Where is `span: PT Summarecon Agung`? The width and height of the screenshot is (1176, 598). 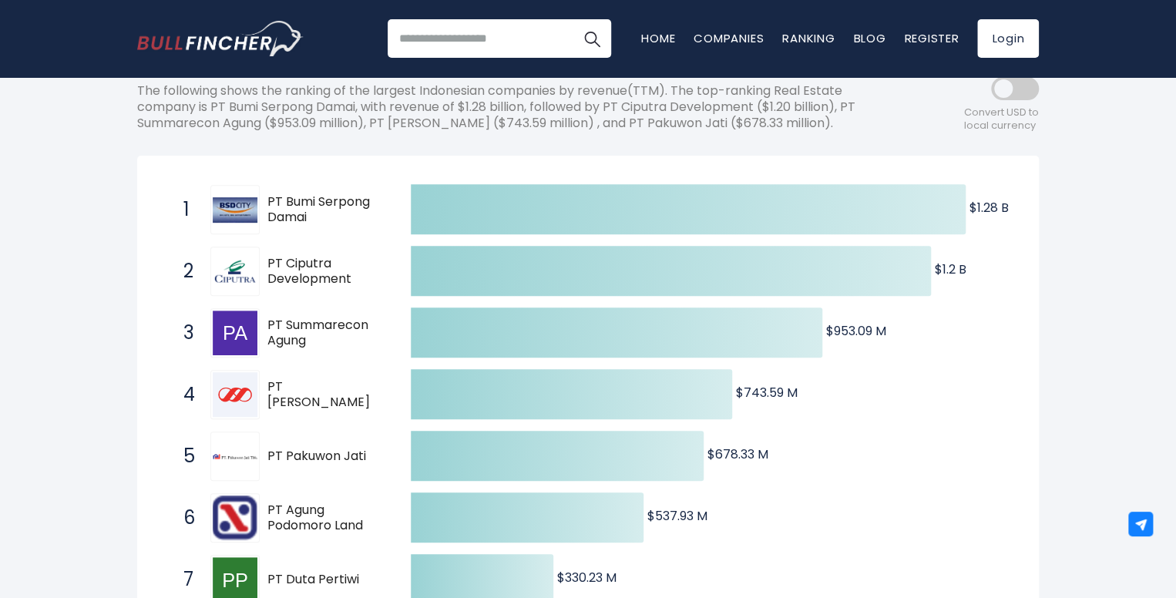 span: PT Summarecon Agung is located at coordinates (325, 334).